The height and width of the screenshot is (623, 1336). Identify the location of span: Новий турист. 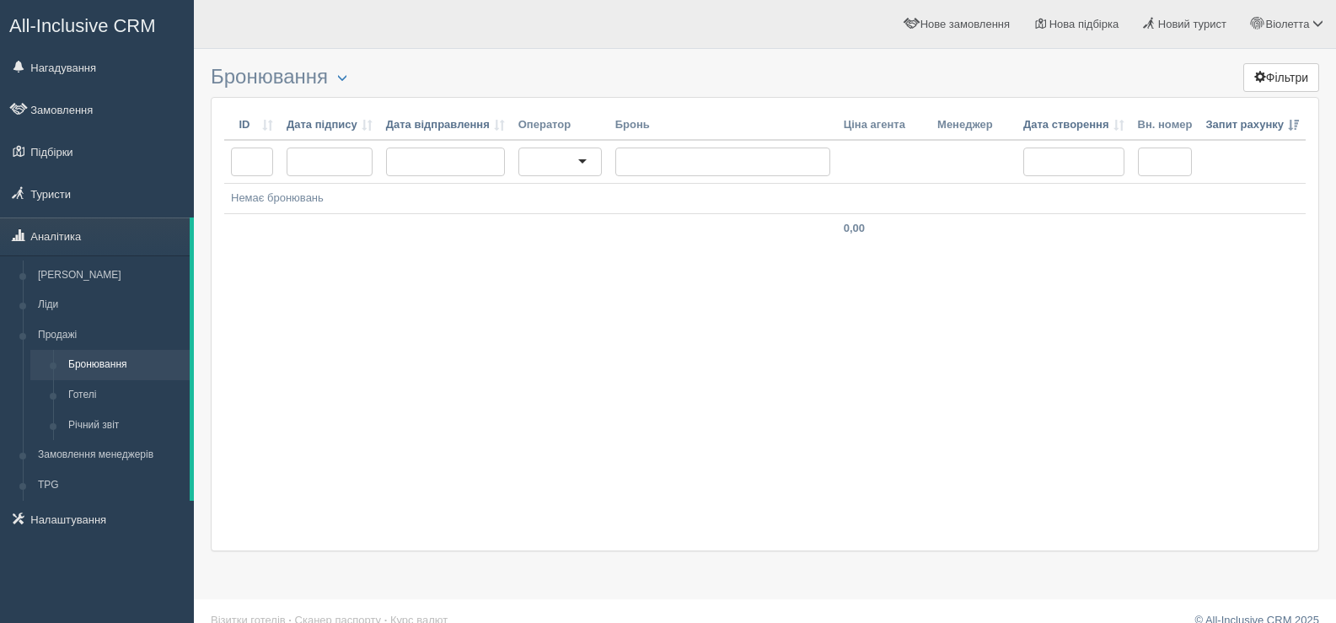
(1192, 24).